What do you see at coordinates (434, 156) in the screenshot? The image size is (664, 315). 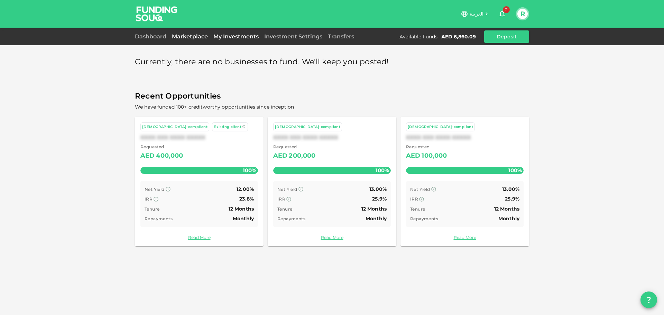 I see `div: 100,000` at bounding box center [434, 156].